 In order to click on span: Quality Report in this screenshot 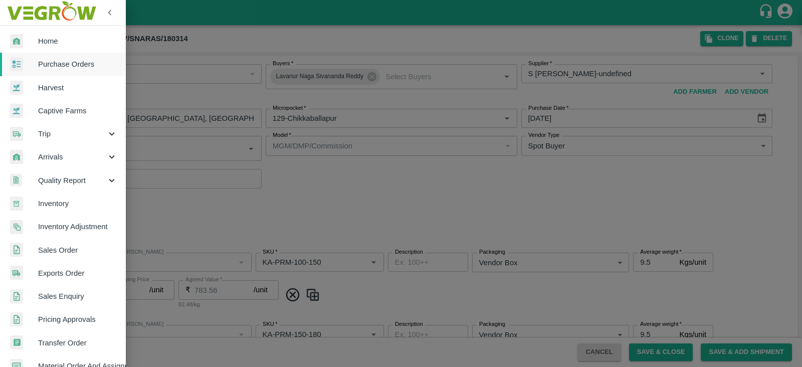, I will do `click(72, 181)`.